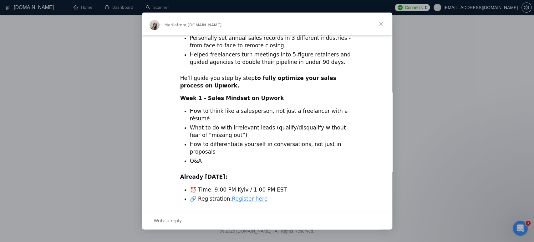 The width and height of the screenshot is (534, 242). Describe the element at coordinates (171, 25) in the screenshot. I see `span: Mariia` at that location.